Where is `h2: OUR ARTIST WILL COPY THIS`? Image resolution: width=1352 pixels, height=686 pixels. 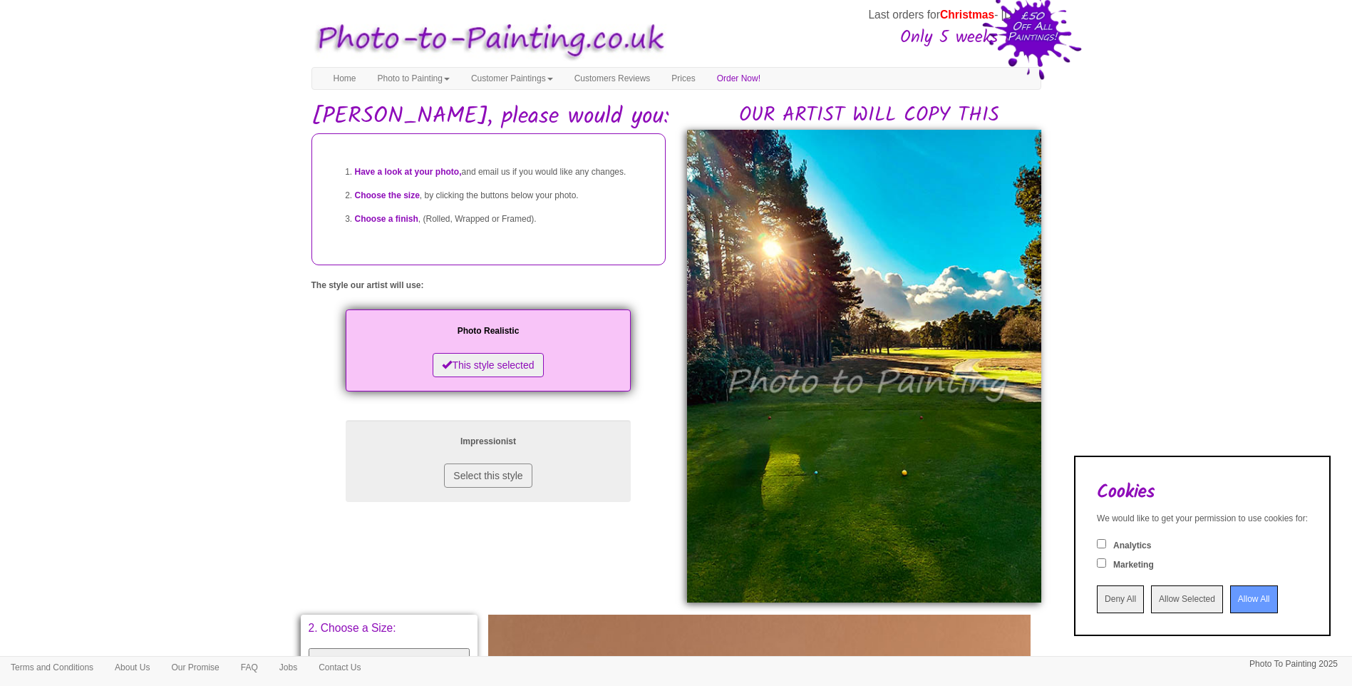
h2: OUR ARTIST WILL COPY THIS is located at coordinates (870, 115).